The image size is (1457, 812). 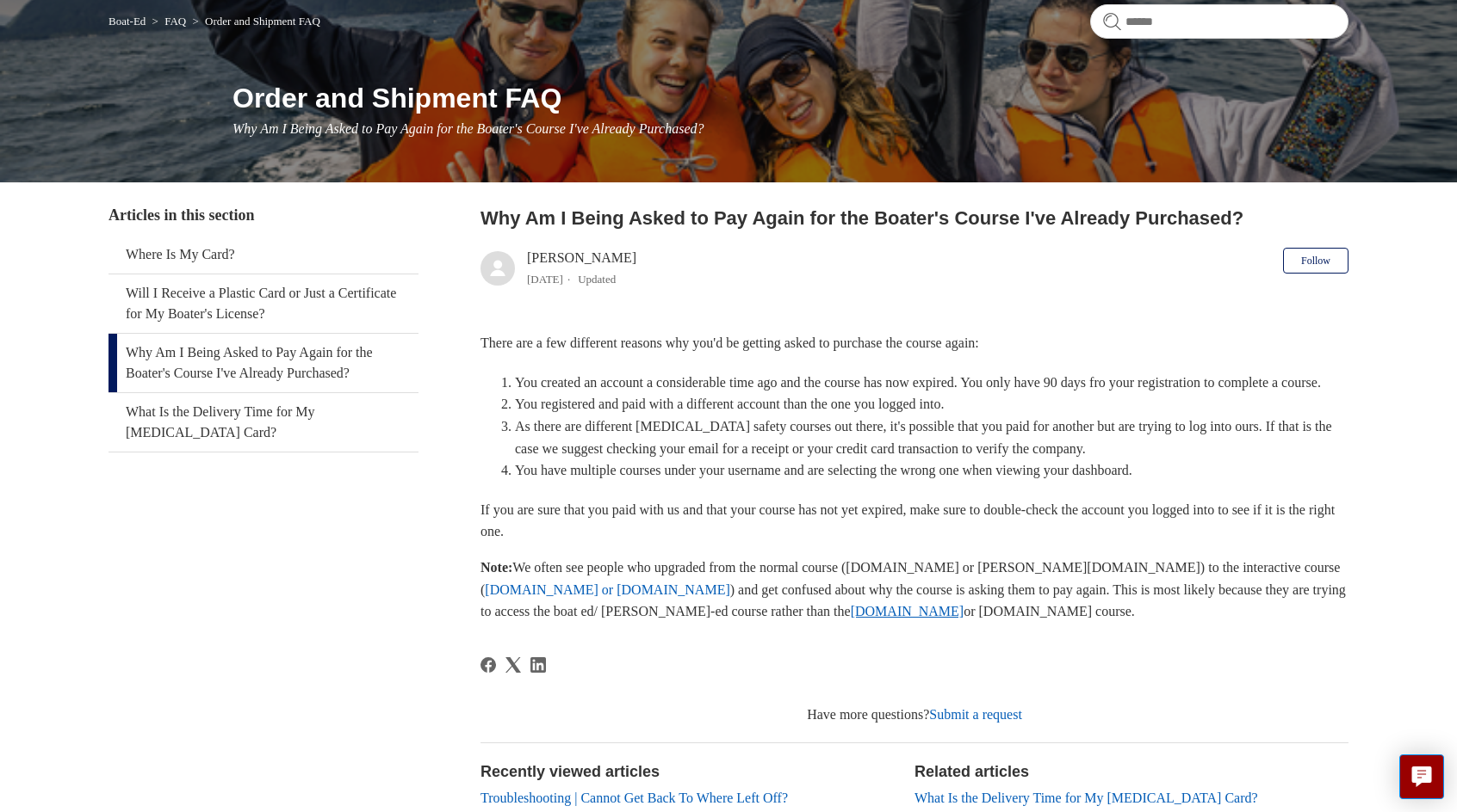 I want to click on h2: Why Am I Being Asked to Pay Again for the Boater's Course I've Already Purchased?, so click(x=914, y=218).